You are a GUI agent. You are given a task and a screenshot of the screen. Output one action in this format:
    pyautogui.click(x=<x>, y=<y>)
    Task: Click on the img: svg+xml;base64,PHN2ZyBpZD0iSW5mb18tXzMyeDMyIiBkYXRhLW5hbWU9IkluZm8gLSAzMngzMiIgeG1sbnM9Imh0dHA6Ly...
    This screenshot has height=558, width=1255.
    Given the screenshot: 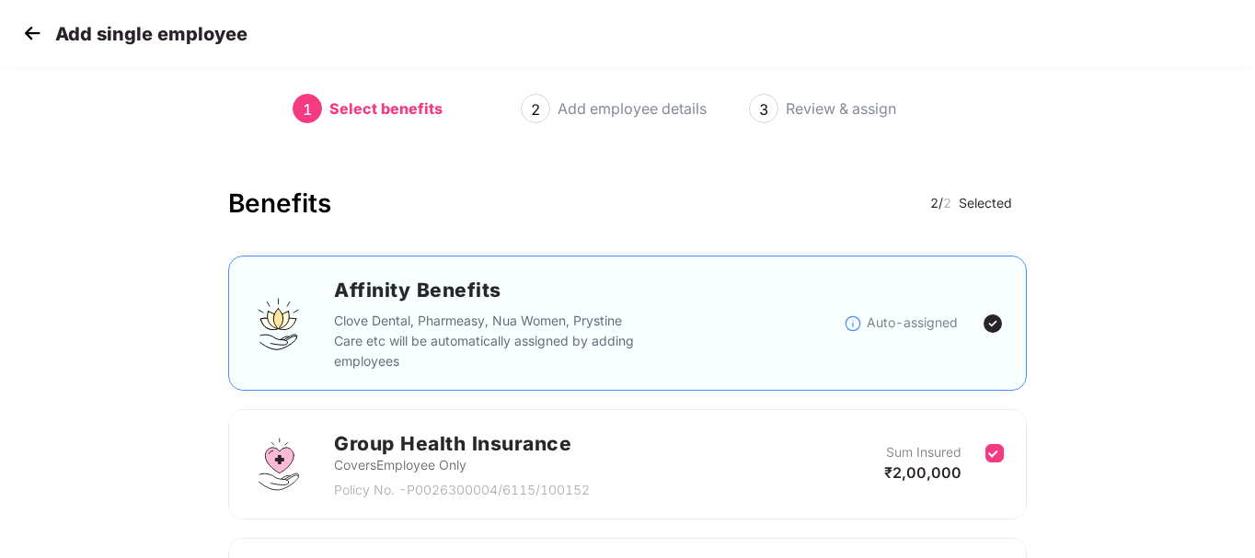 What is the action you would take?
    pyautogui.click(x=853, y=324)
    